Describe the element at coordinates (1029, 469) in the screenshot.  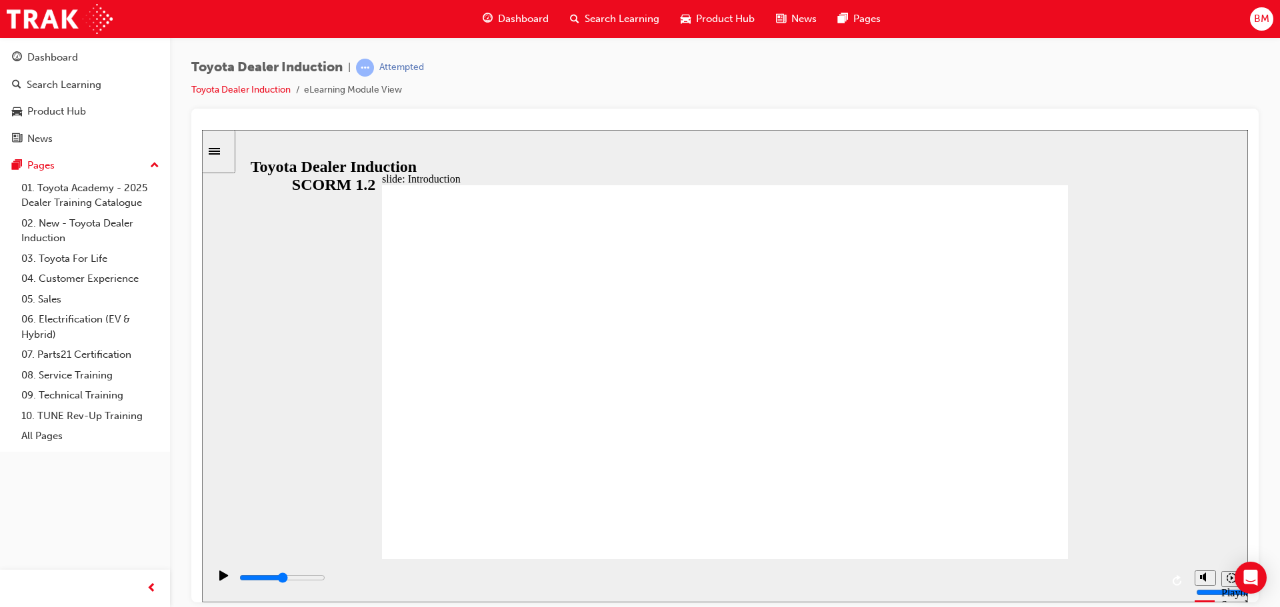
I see `div: Playback Speed` at that location.